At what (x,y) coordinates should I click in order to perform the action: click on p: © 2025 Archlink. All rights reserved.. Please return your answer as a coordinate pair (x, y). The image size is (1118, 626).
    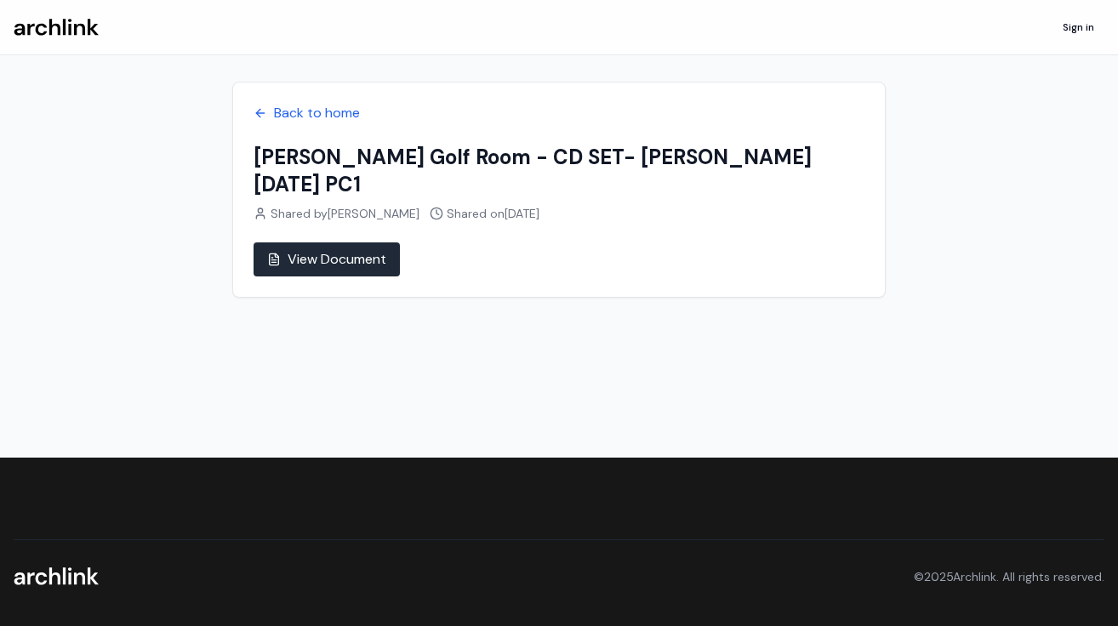
    Looking at the image, I should click on (1009, 577).